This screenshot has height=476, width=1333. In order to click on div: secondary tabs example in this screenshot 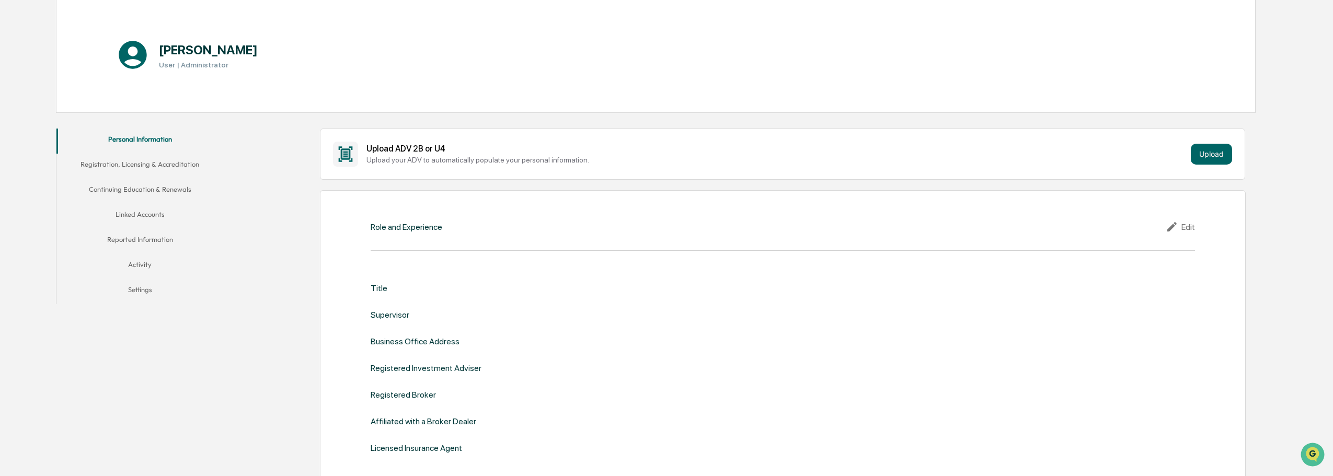, I will do `click(140, 216)`.